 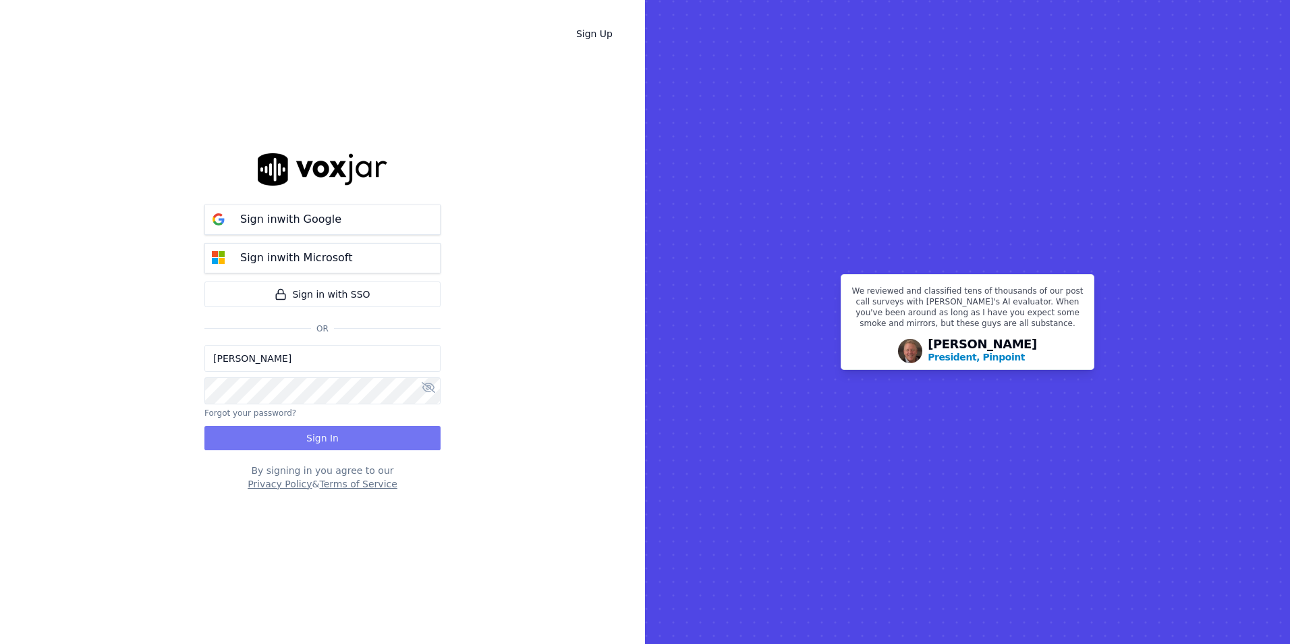 I want to click on img: microsoft Sign in button, so click(x=219, y=258).